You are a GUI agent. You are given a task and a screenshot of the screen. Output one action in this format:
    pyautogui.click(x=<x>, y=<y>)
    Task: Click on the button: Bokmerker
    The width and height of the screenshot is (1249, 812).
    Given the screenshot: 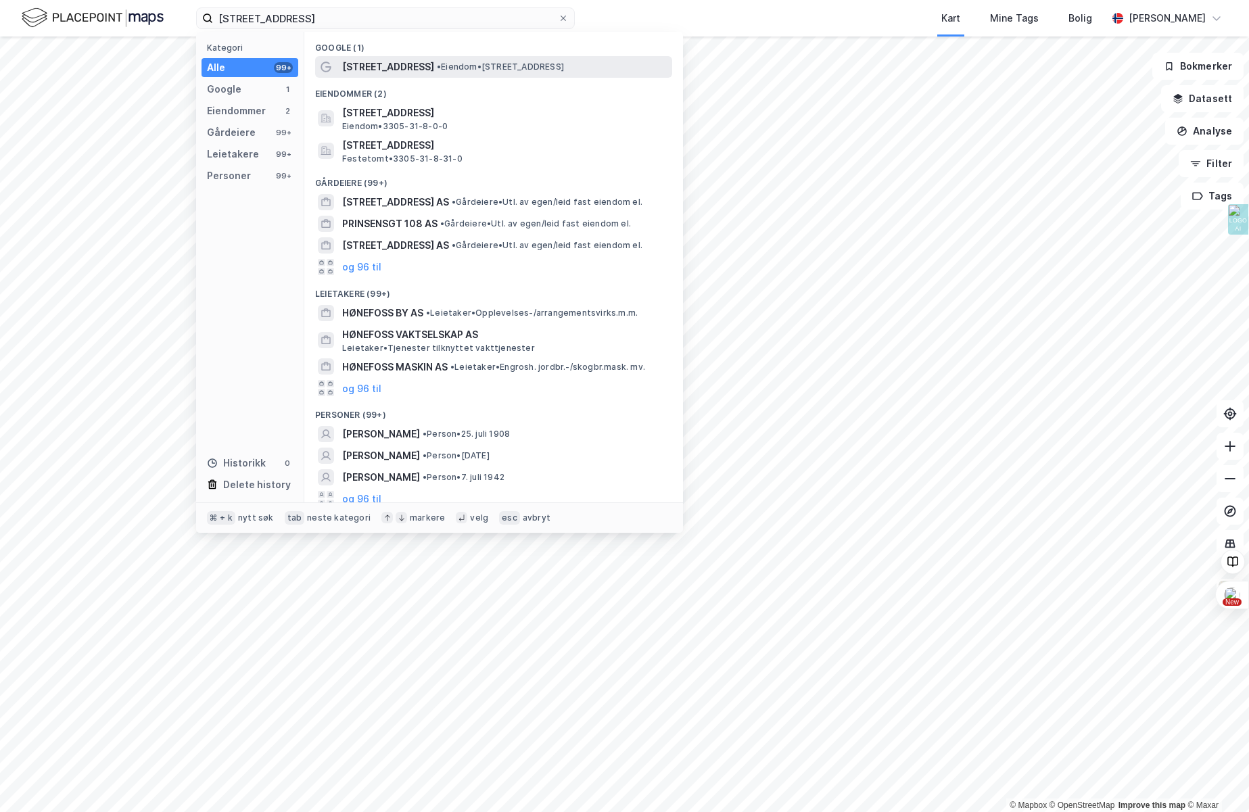 What is the action you would take?
    pyautogui.click(x=1198, y=66)
    